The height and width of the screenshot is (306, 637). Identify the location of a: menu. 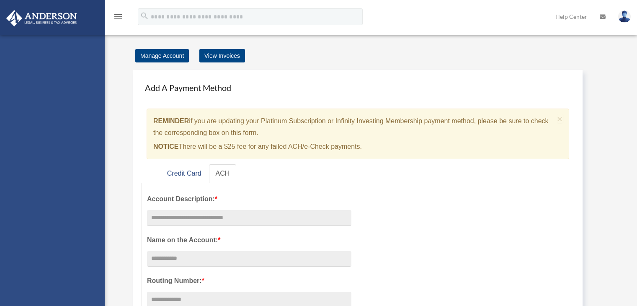
(118, 18).